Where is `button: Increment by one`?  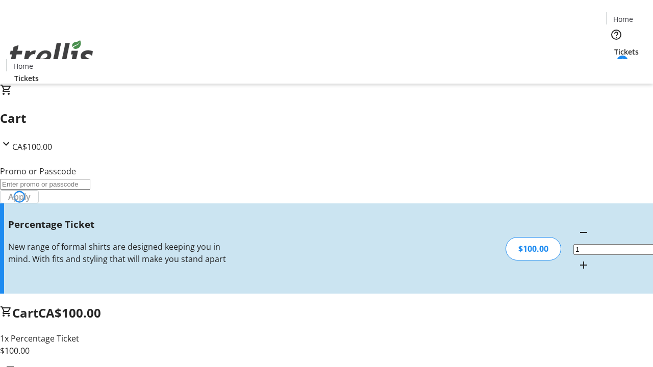 button: Increment by one is located at coordinates (583, 265).